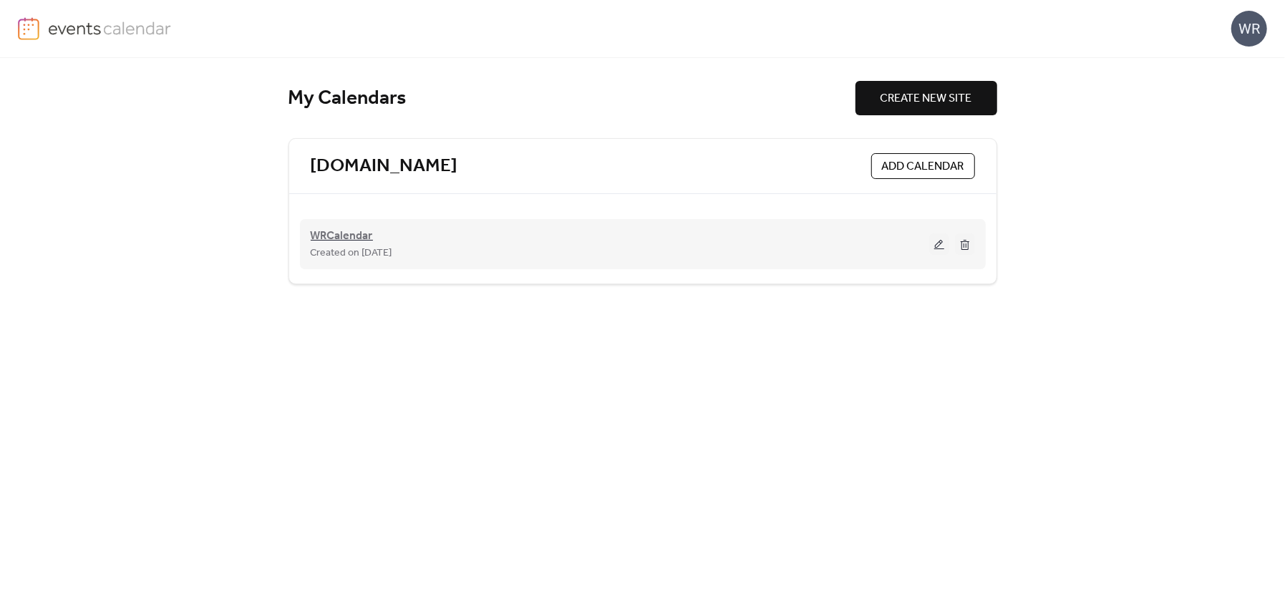  I want to click on div: WR, so click(1249, 29).